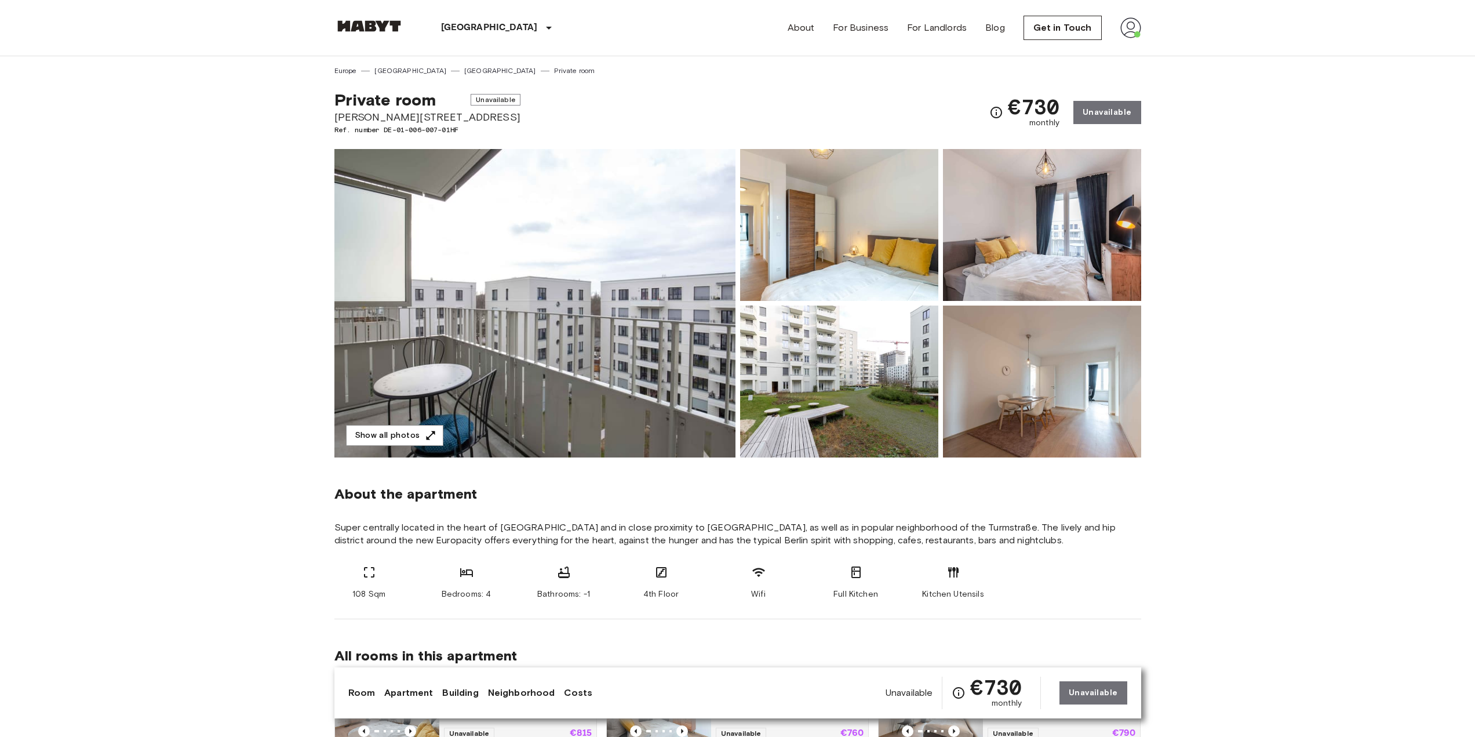 This screenshot has width=1475, height=737. What do you see at coordinates (427, 130) in the screenshot?
I see `span: Ref. number DE-01-006-007-01HF` at bounding box center [427, 130].